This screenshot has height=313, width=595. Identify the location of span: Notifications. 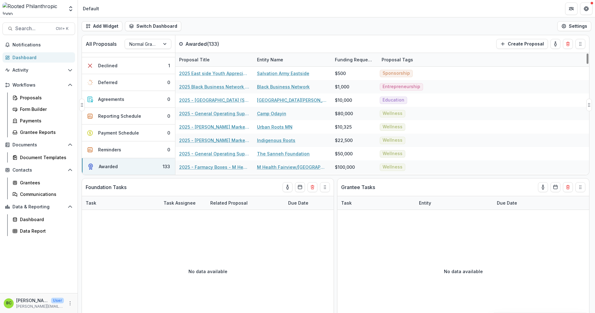
(42, 45).